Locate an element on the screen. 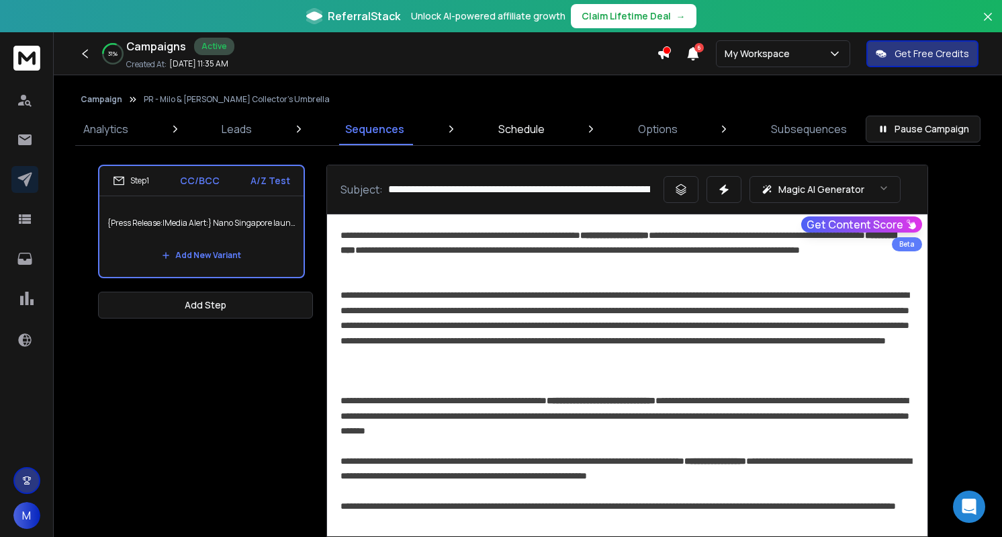  button: Campaign is located at coordinates (101, 99).